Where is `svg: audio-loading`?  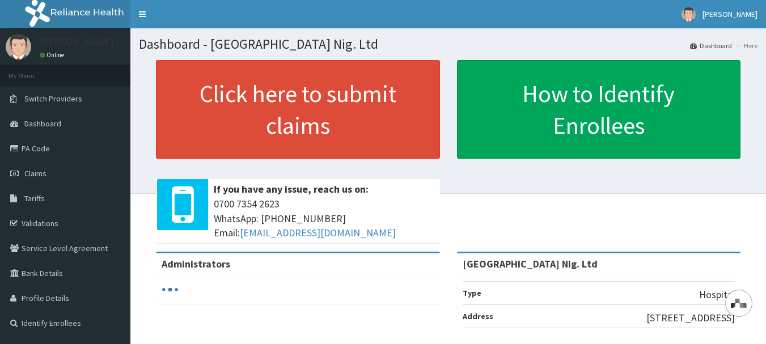 svg: audio-loading is located at coordinates (170, 290).